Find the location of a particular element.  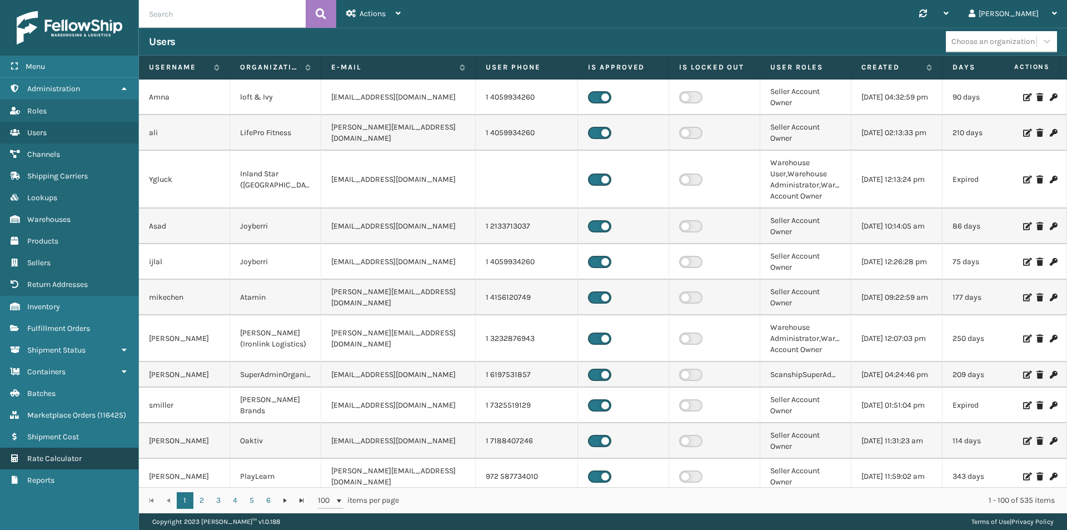

a: 1 is located at coordinates (185, 500).